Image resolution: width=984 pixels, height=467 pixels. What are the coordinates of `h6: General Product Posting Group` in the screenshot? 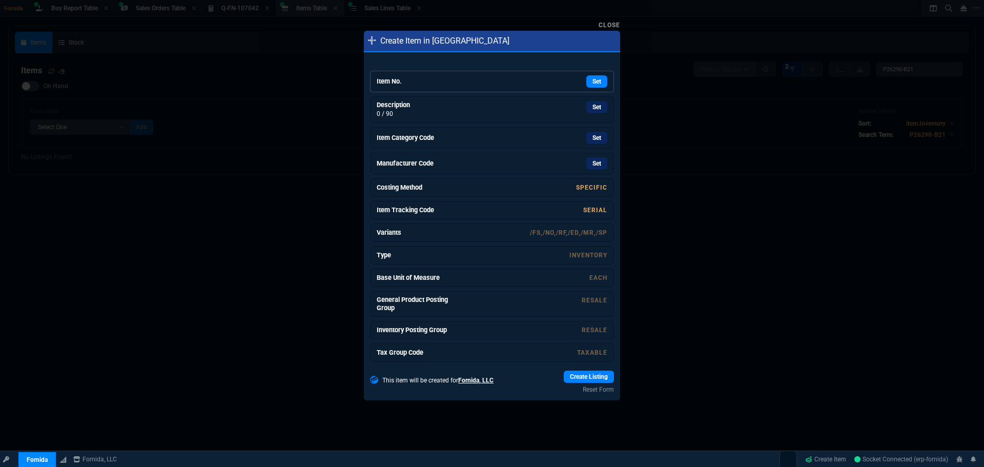 It's located at (415, 304).